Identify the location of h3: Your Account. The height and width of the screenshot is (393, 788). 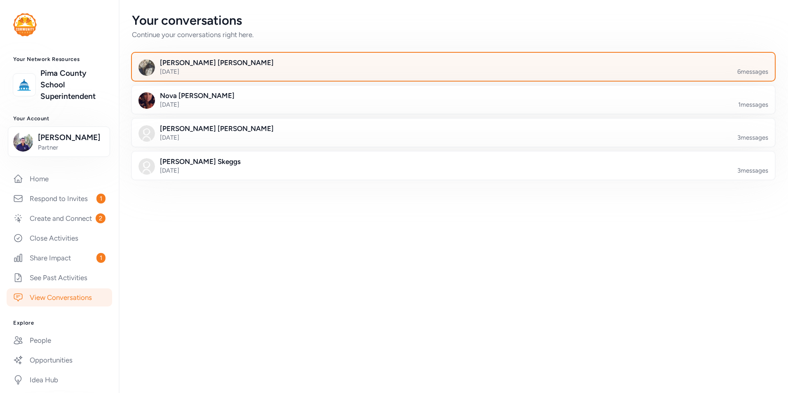
(59, 119).